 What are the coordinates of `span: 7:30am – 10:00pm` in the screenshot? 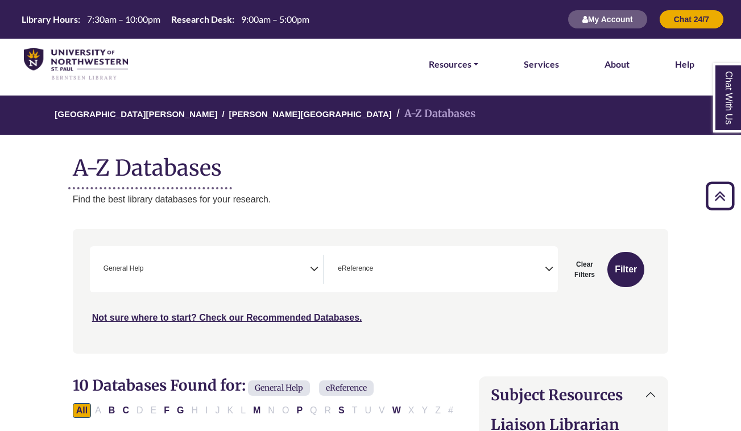 It's located at (123, 19).